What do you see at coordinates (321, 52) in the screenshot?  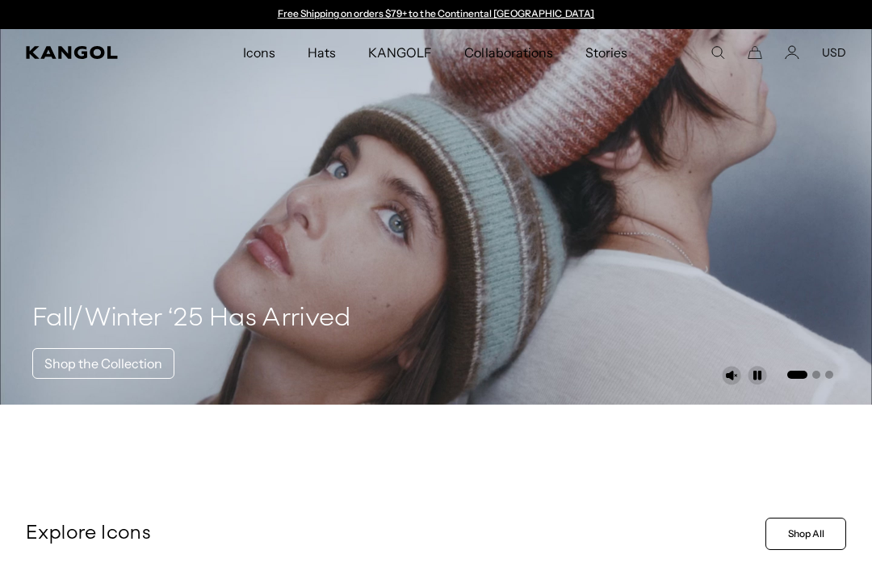 I see `a: Hats` at bounding box center [321, 52].